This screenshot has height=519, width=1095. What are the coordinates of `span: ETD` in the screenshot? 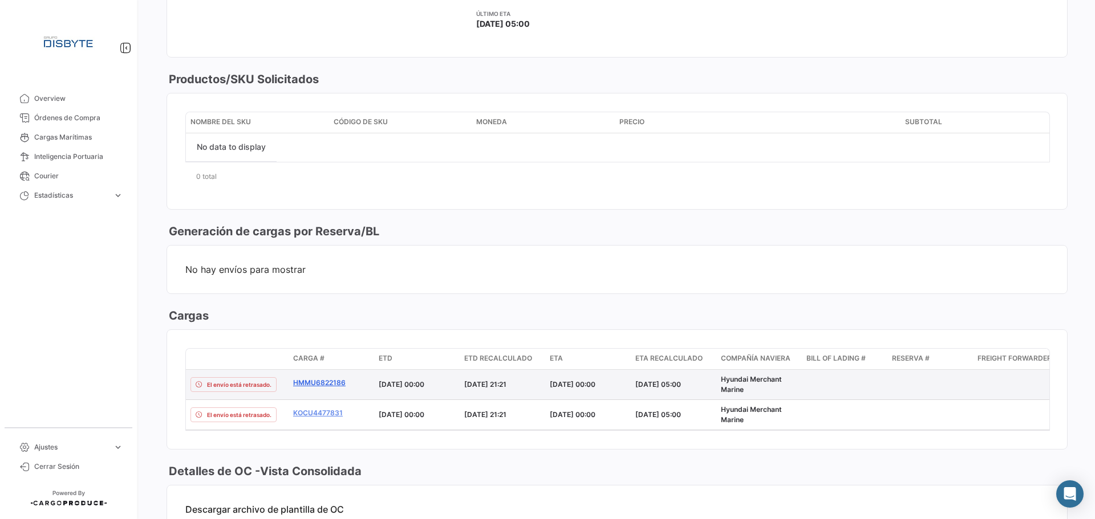 It's located at (385, 359).